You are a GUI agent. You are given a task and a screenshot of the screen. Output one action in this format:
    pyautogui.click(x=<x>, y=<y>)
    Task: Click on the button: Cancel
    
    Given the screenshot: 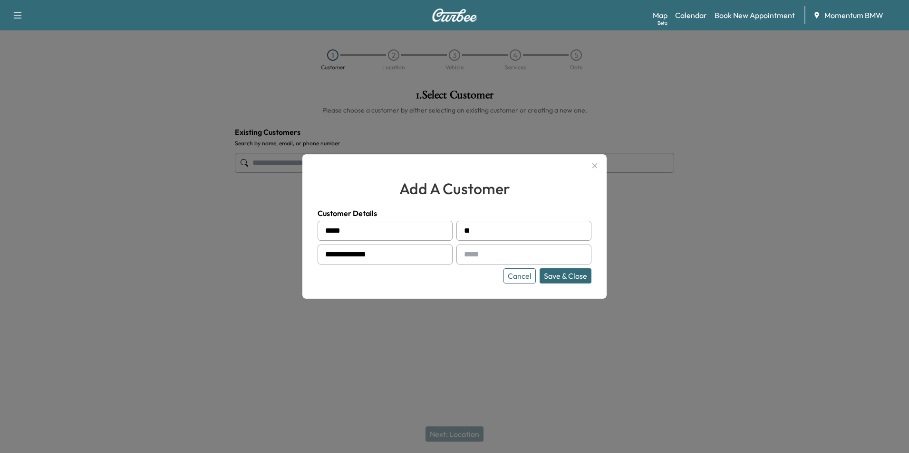 What is the action you would take?
    pyautogui.click(x=519, y=276)
    